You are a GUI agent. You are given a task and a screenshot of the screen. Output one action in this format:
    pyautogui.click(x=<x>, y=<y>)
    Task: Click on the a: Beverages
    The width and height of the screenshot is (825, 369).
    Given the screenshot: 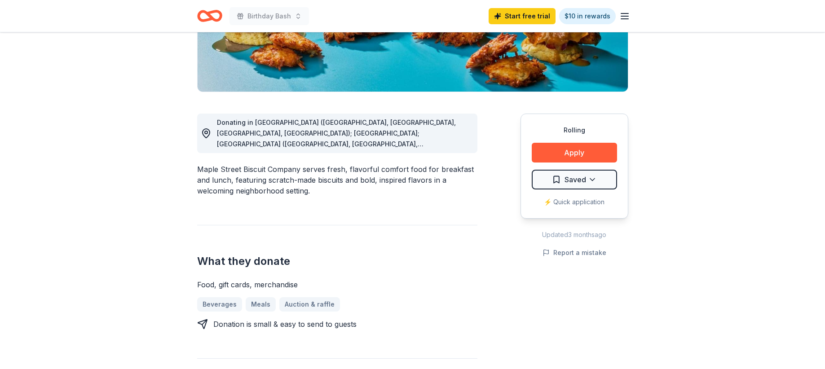 What is the action you would take?
    pyautogui.click(x=220, y=305)
    